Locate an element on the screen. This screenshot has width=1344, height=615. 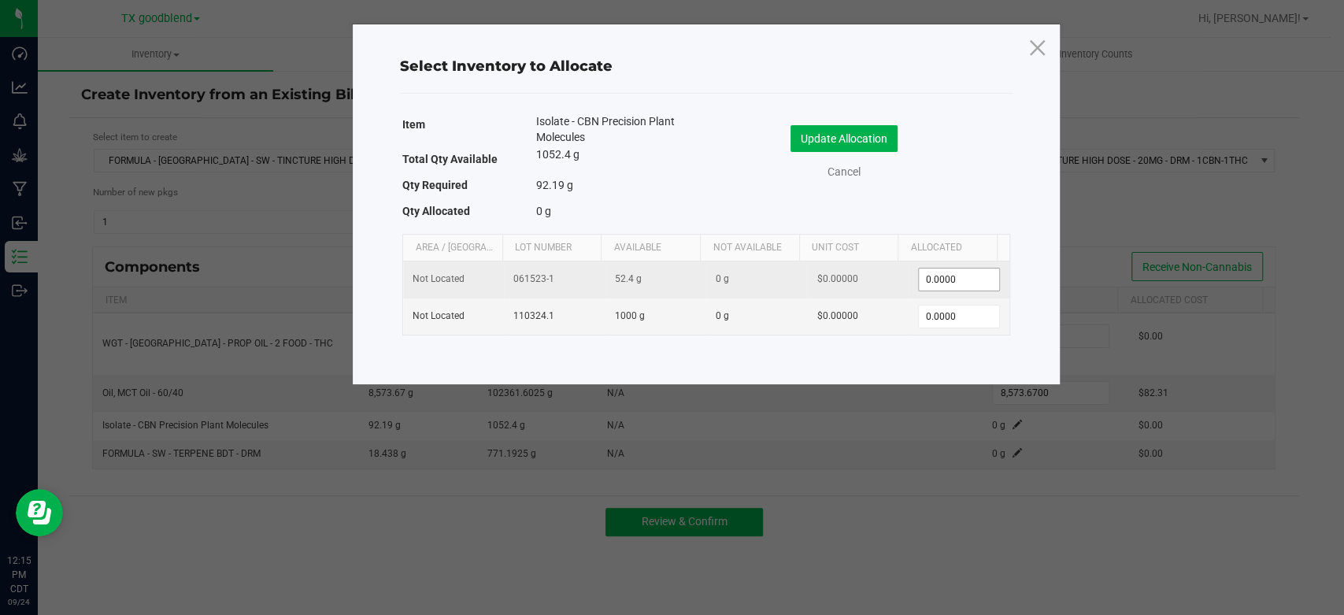
span: Select Inventory to Allocate is located at coordinates (506, 66).